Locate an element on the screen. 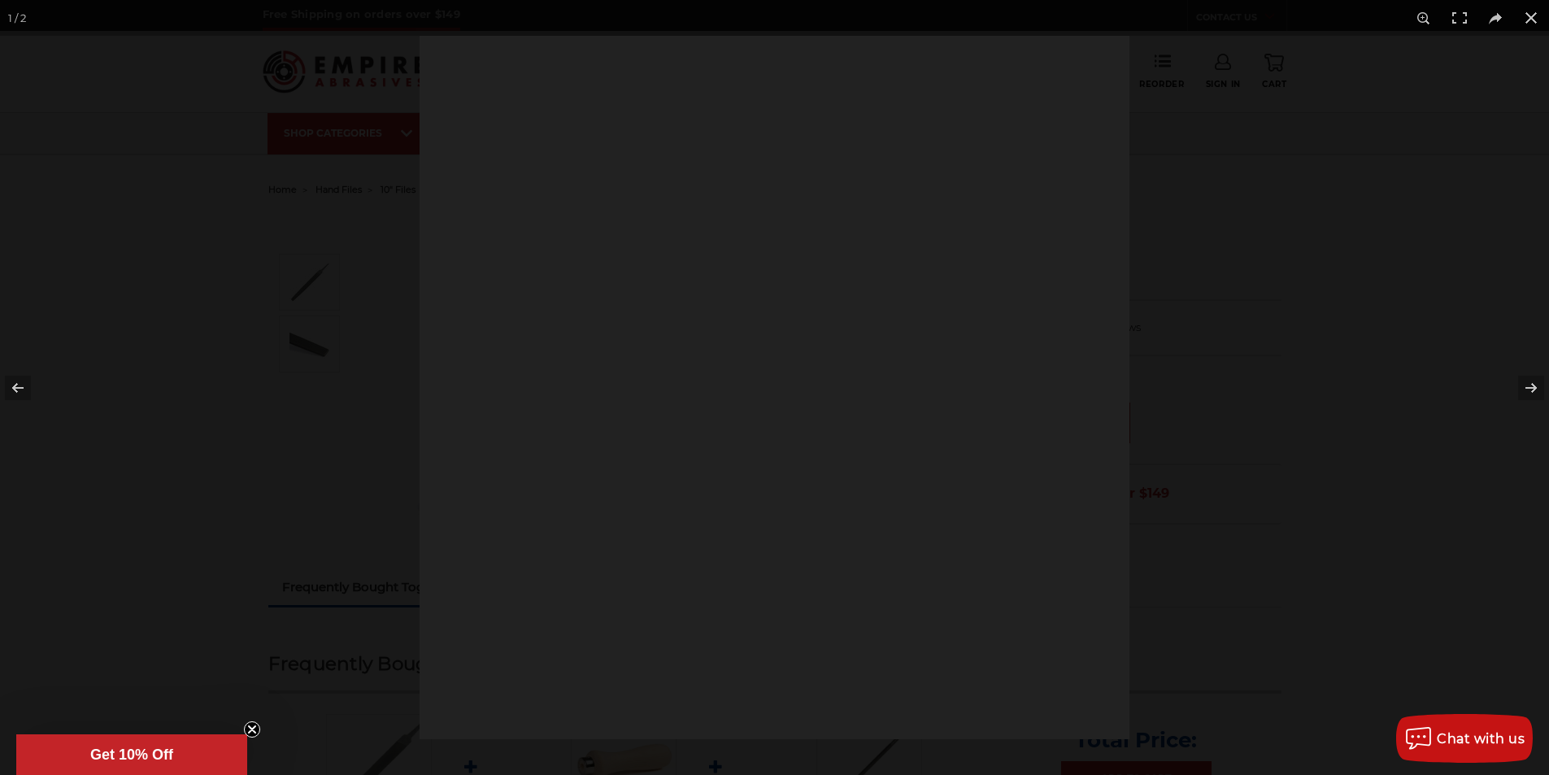 The image size is (1549, 775). span: Chat with us is located at coordinates (1481, 738).